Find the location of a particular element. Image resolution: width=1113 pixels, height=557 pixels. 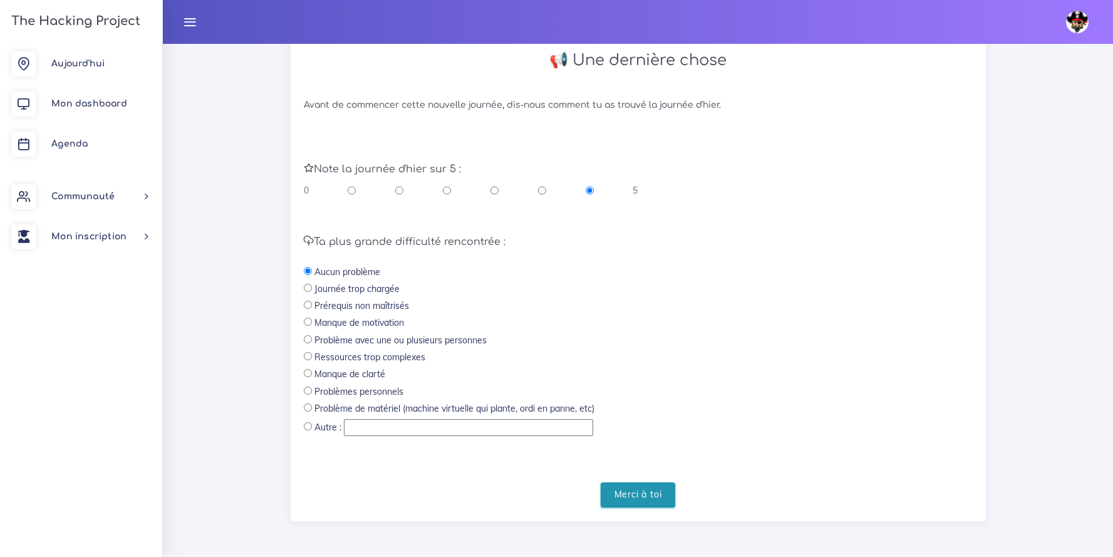

label: Ressources trop complexes is located at coordinates (370, 357).